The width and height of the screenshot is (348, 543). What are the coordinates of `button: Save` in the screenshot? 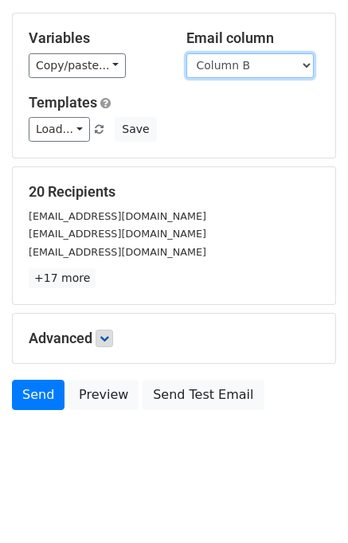 It's located at (135, 129).